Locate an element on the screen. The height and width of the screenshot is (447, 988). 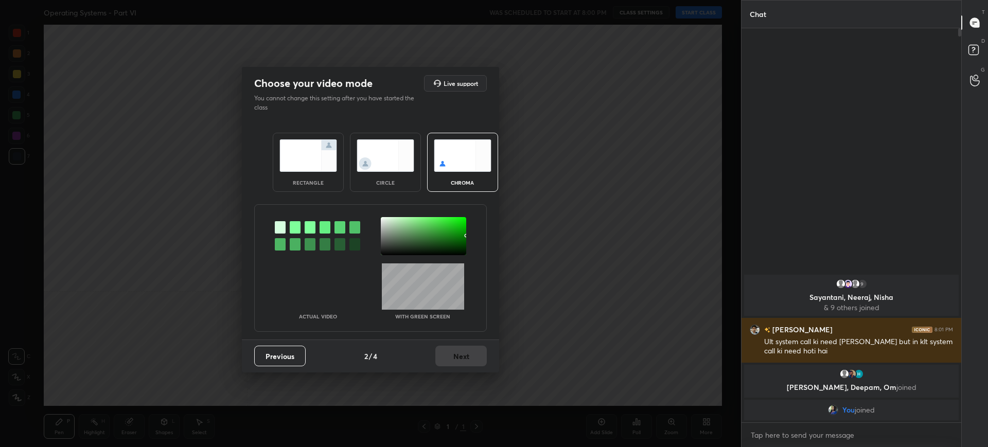
p: You cannot change this setting after you have started the class is located at coordinates (338, 103).